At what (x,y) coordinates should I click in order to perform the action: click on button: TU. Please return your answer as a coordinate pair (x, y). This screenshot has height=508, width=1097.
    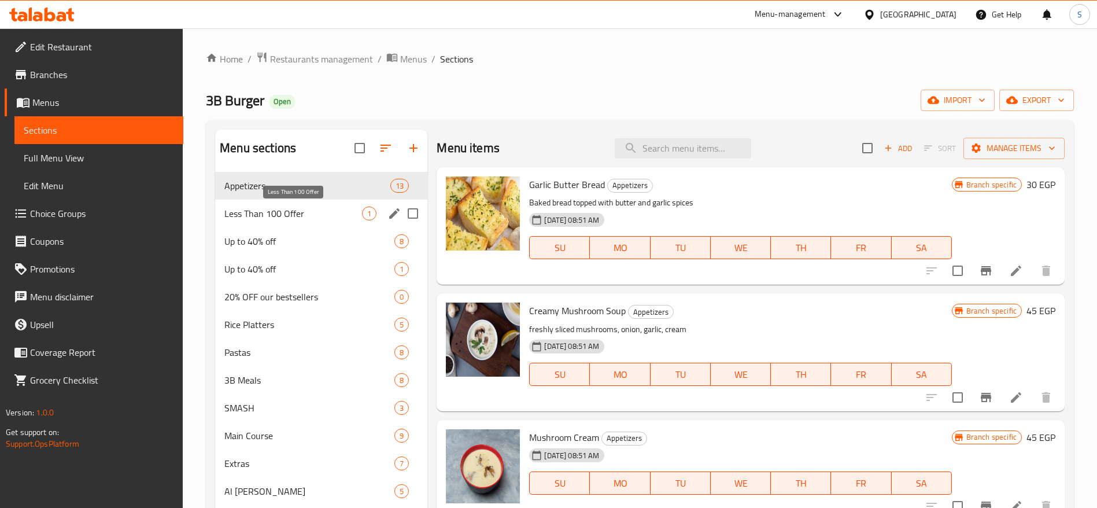
    Looking at the image, I should click on (680, 483).